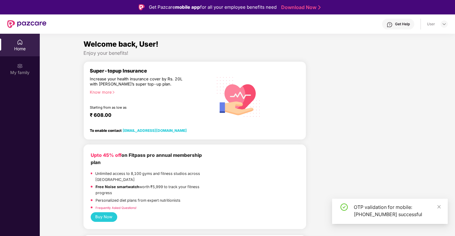  I want to click on span: Welcome back, User!, so click(121, 44).